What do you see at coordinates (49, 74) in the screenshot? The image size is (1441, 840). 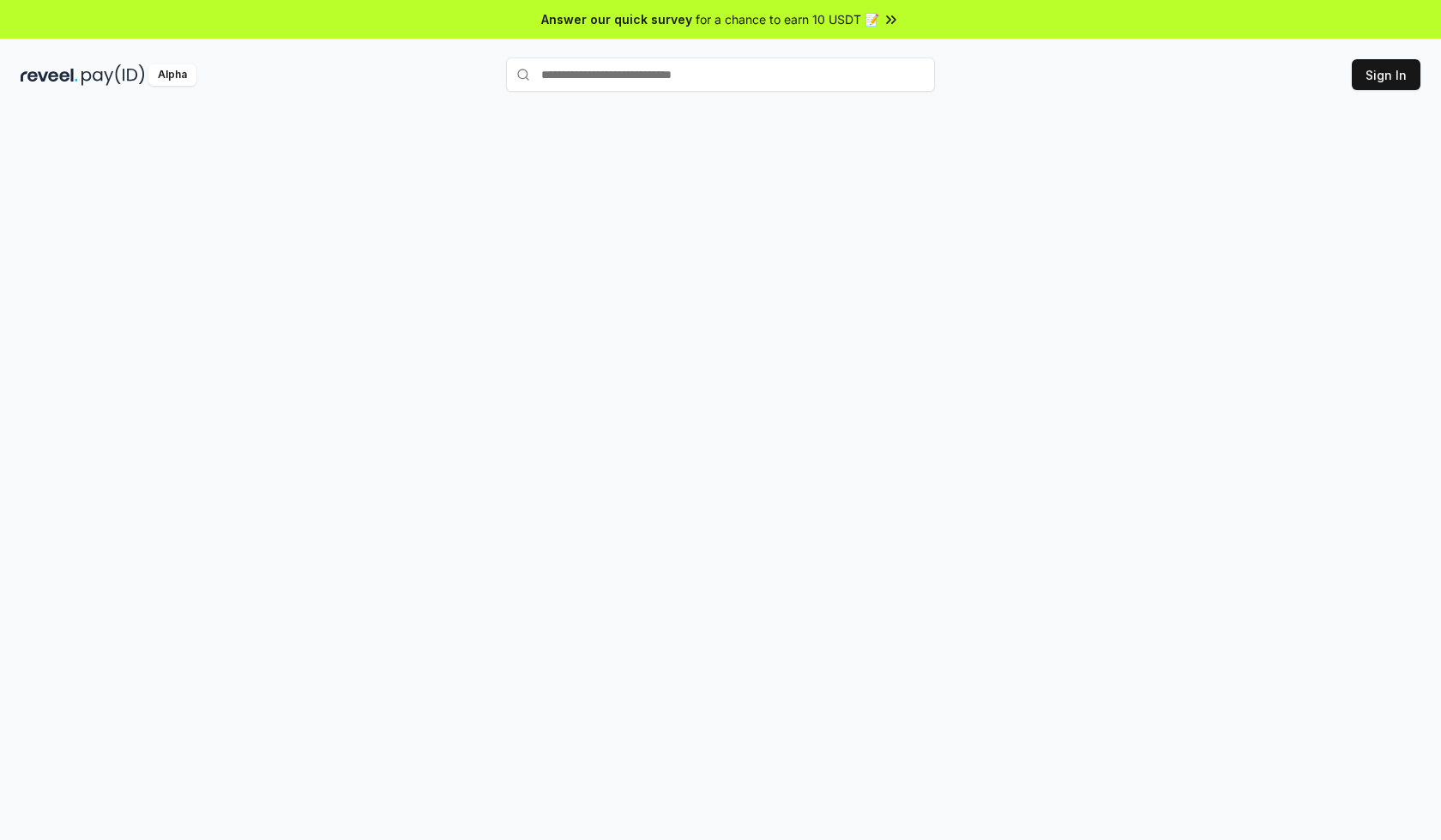 I see `img: reveel_dark` at bounding box center [49, 74].